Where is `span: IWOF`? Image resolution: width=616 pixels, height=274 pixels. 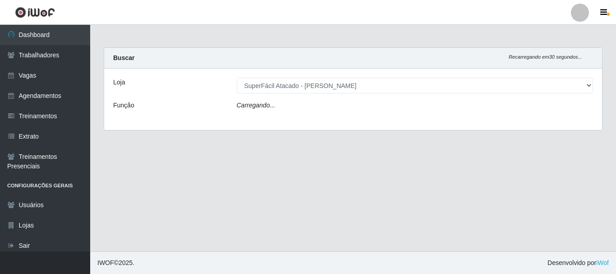
span: IWOF is located at coordinates (106, 262).